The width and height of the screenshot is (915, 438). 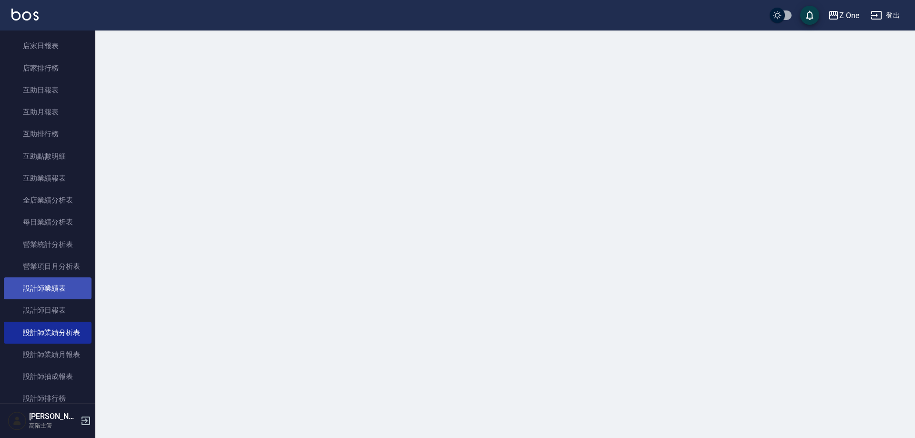 I want to click on a: 每日業績分析表, so click(x=48, y=222).